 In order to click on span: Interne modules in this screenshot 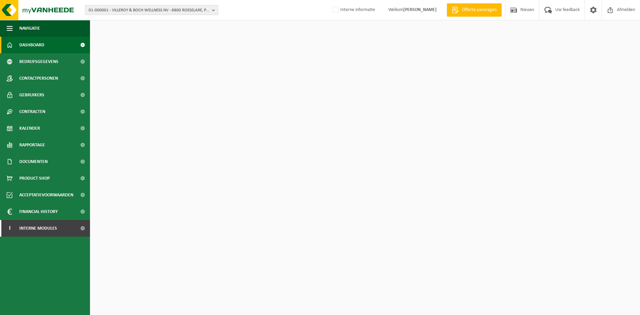, I will do `click(38, 228)`.